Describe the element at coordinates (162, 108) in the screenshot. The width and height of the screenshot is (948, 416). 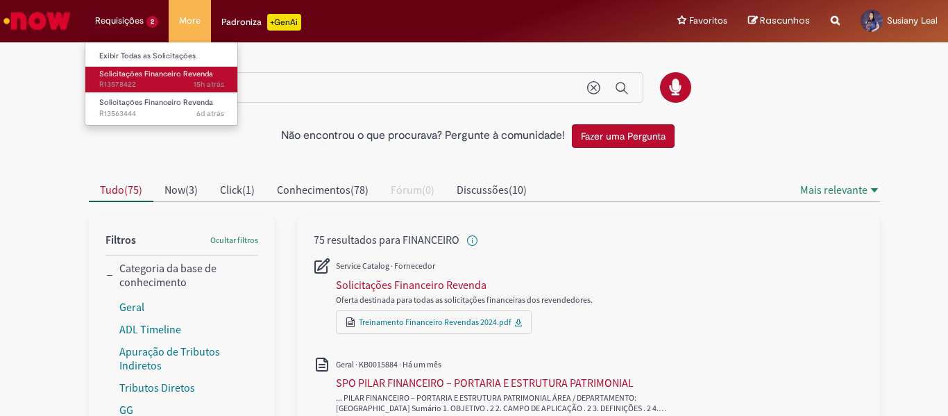
I see `a: Aberto R13563444 : Solicitações Financeiro Revenda` at that location.